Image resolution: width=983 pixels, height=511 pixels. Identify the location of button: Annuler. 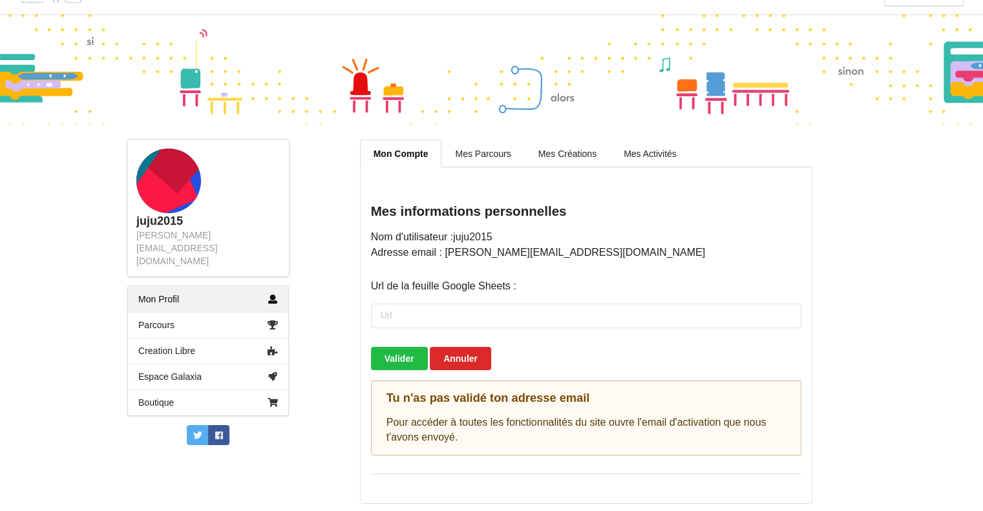
(460, 359).